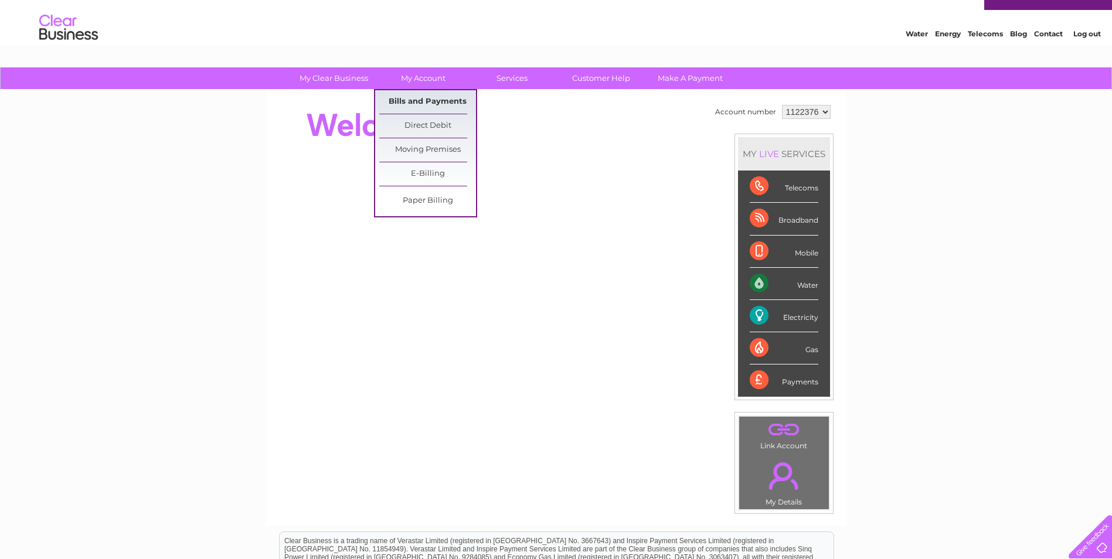  What do you see at coordinates (784, 252) in the screenshot?
I see `div: Mobile` at bounding box center [784, 252].